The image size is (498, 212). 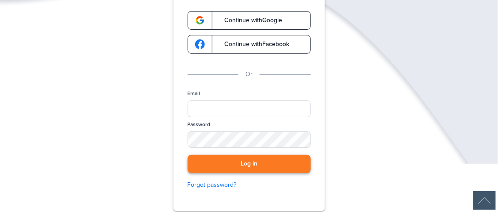 What do you see at coordinates (249, 109) in the screenshot?
I see `input: Email` at bounding box center [249, 109].